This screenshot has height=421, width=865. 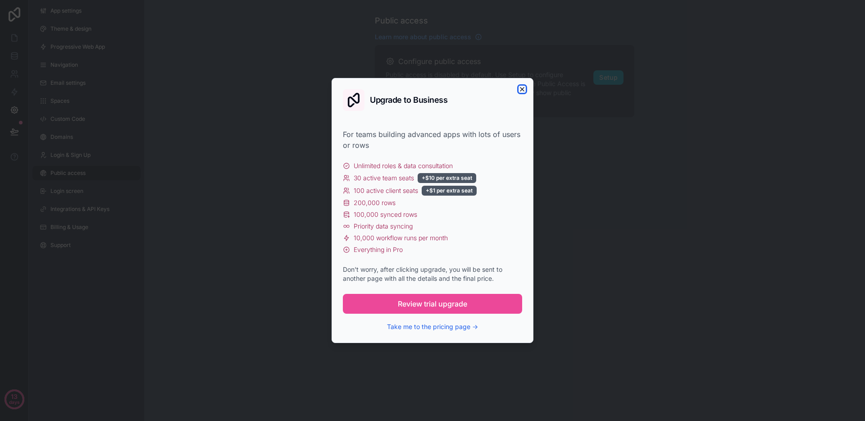 I want to click on button: Review trial upgrade, so click(x=432, y=304).